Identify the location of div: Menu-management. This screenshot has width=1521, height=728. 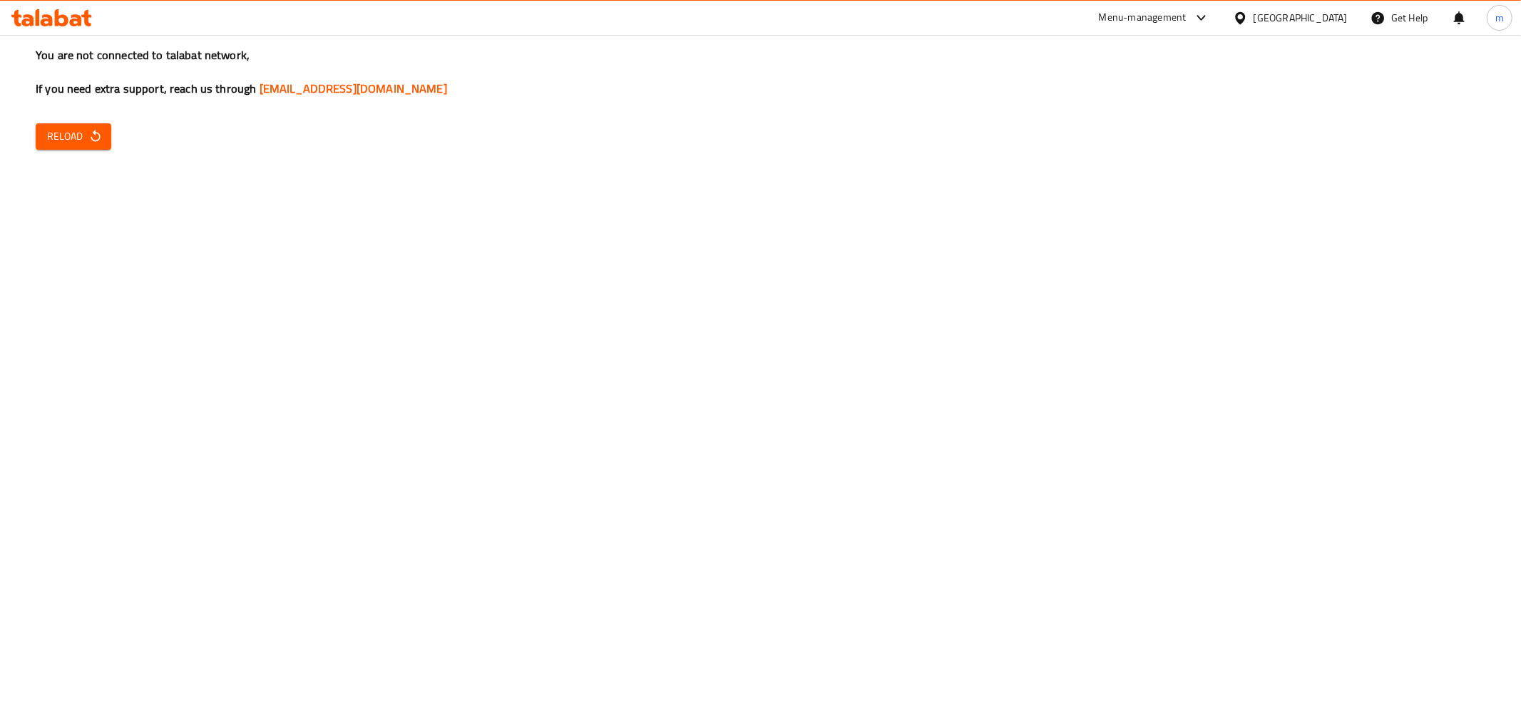
(1143, 18).